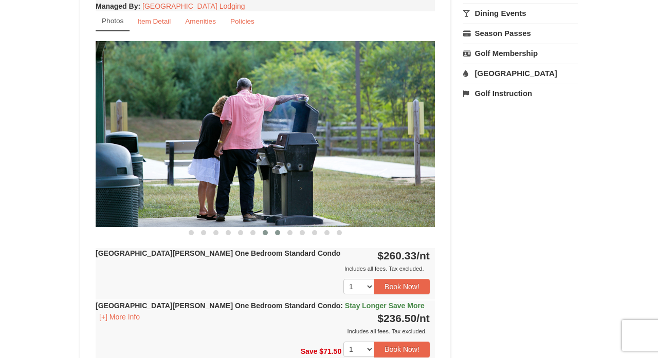 The height and width of the screenshot is (358, 658). What do you see at coordinates (242, 21) in the screenshot?
I see `a: Policies` at bounding box center [242, 21].